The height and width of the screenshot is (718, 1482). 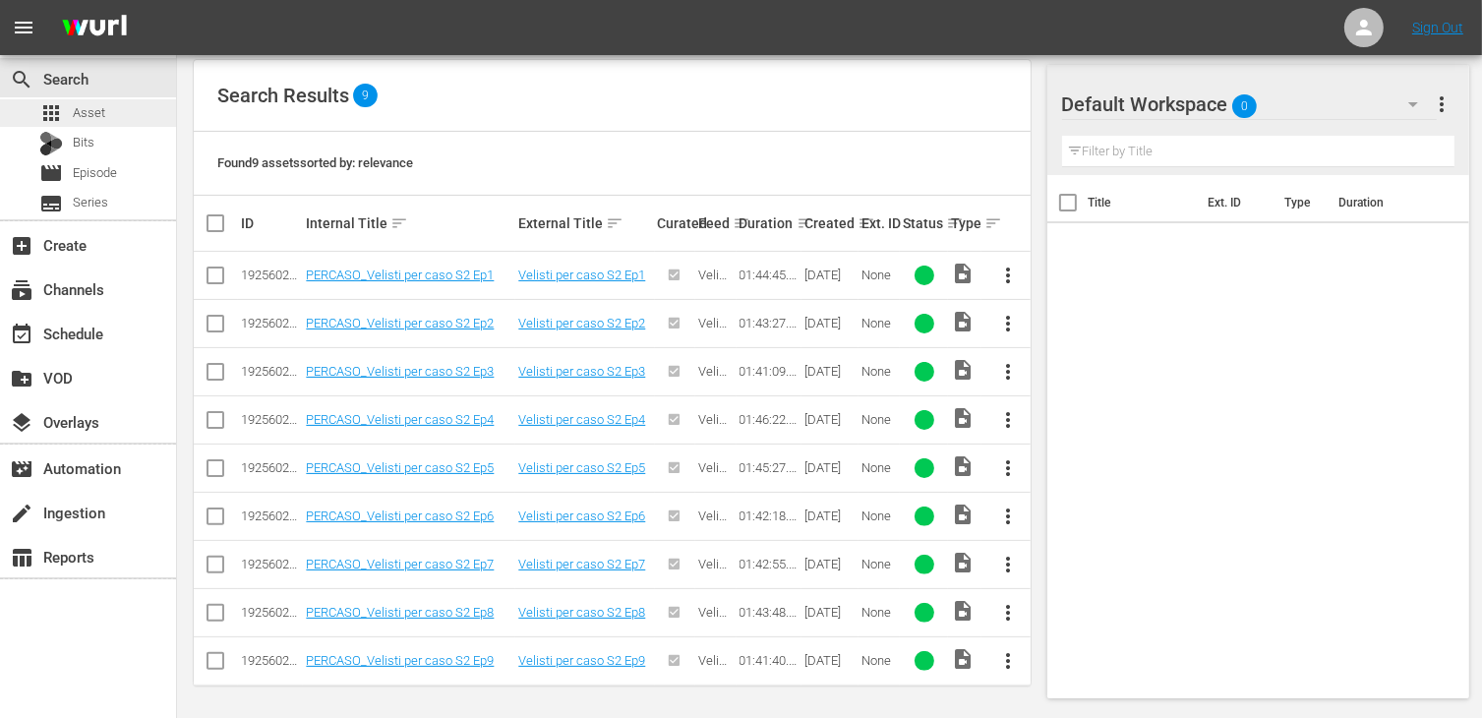 I want to click on div: 192560218, so click(x=270, y=467).